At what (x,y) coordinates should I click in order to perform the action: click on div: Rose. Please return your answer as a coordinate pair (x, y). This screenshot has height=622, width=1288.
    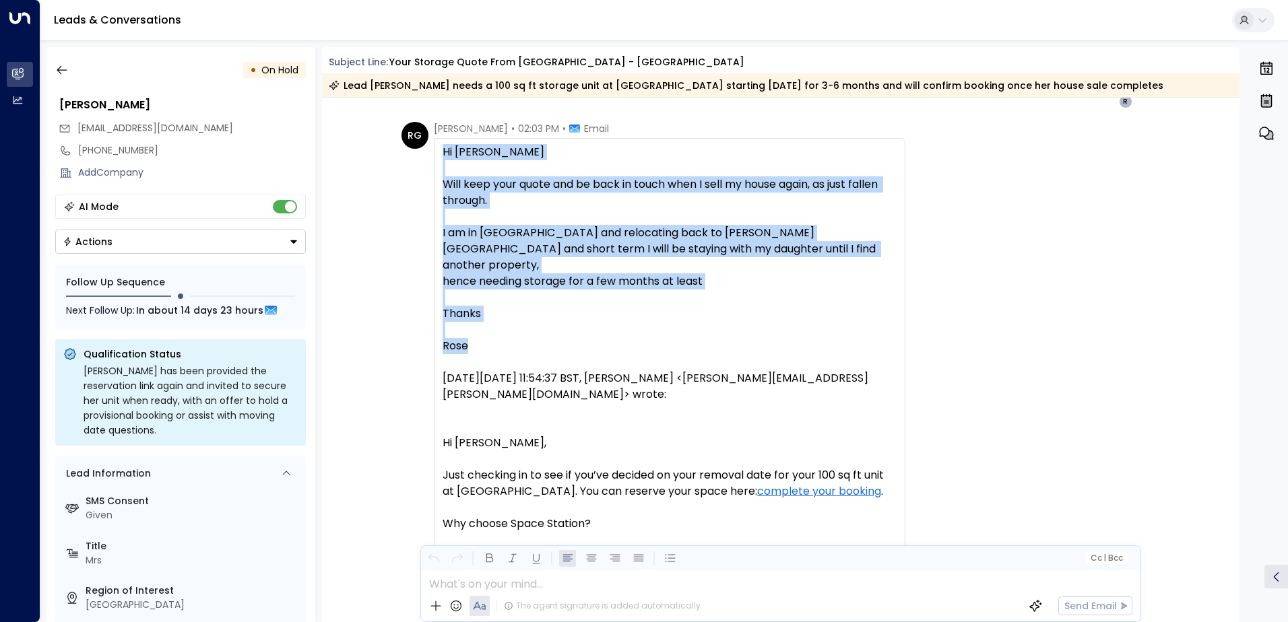
    Looking at the image, I should click on (670, 346).